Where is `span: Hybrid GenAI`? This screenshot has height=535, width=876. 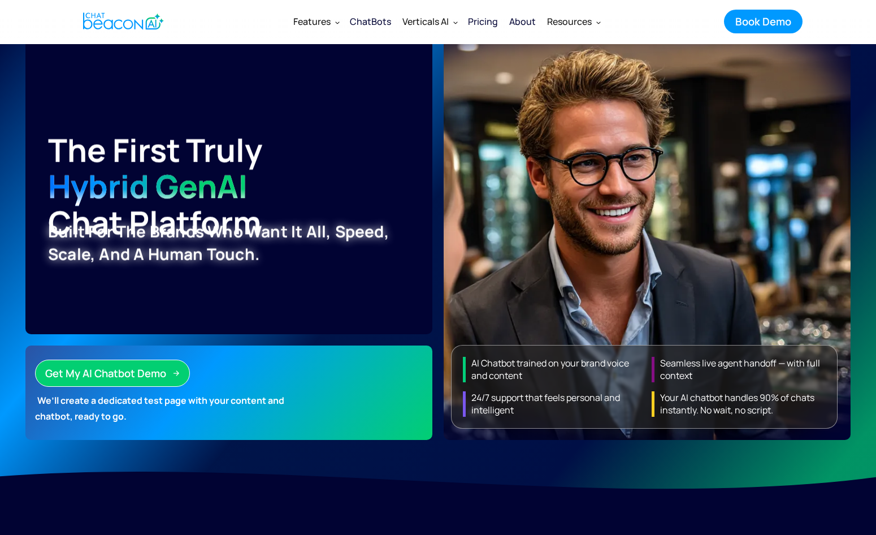
span: Hybrid GenAI is located at coordinates (147, 185).